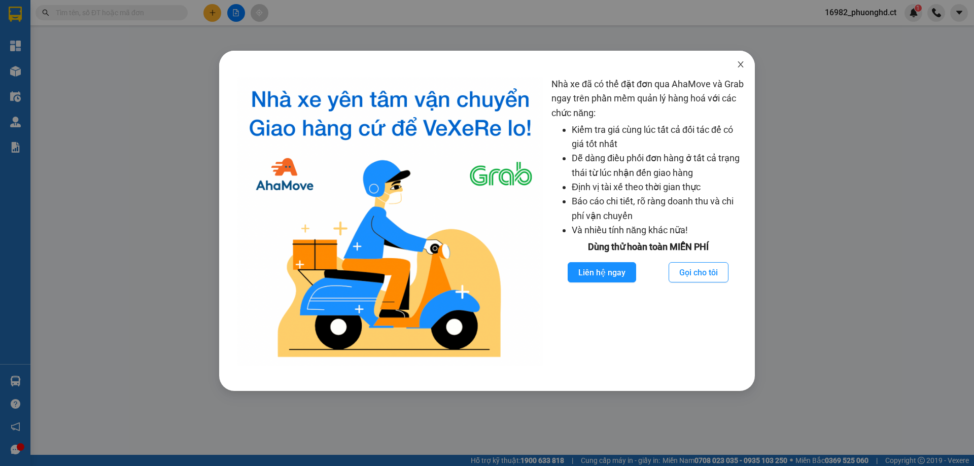 The image size is (974, 466). What do you see at coordinates (658, 209) in the screenshot?
I see `li: Báo cáo chi tiết, rõ ràng doanh thu và chi phí vận chuyển` at bounding box center [658, 209].